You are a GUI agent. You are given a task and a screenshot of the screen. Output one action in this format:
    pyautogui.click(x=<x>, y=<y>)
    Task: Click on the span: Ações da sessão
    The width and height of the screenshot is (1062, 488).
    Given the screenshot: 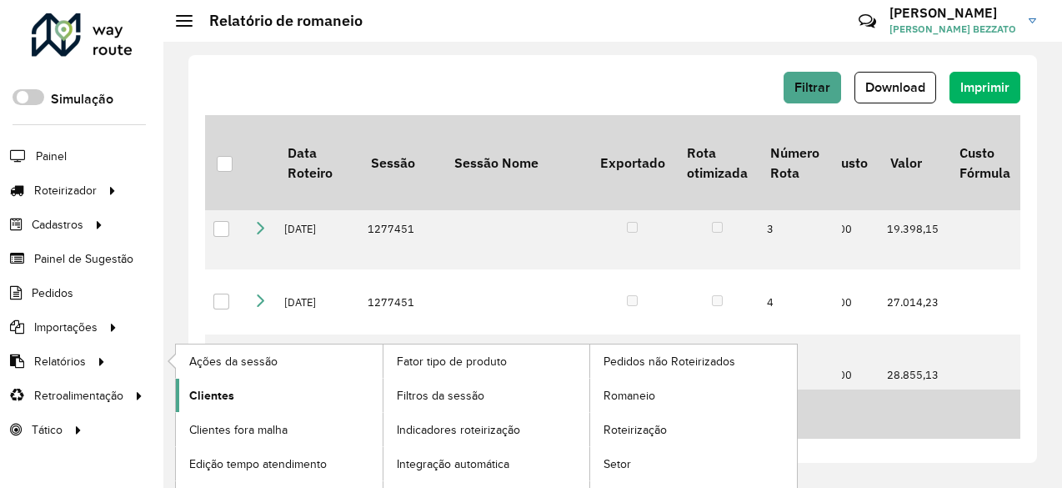 What is the action you would take?
    pyautogui.click(x=233, y=361)
    